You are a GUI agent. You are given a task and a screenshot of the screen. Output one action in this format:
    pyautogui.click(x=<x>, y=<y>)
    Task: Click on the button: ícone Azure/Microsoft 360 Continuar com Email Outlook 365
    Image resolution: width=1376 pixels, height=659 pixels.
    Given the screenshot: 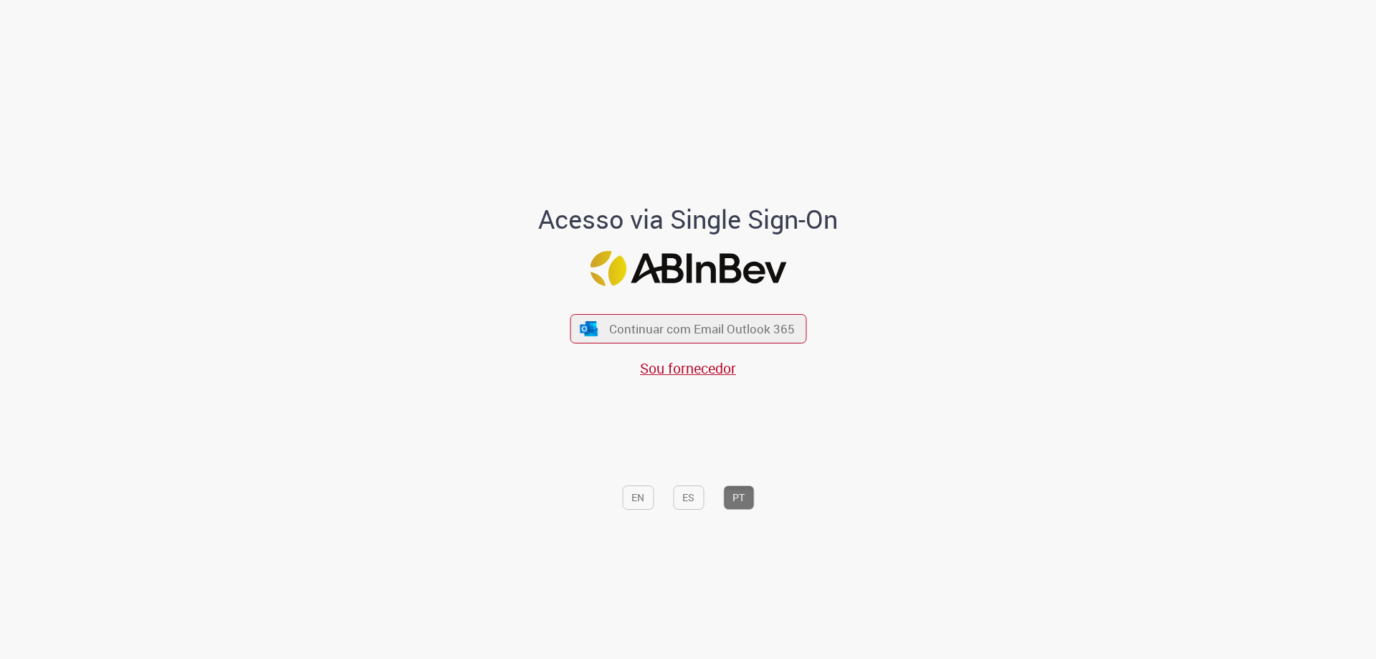 What is the action you would take?
    pyautogui.click(x=688, y=328)
    